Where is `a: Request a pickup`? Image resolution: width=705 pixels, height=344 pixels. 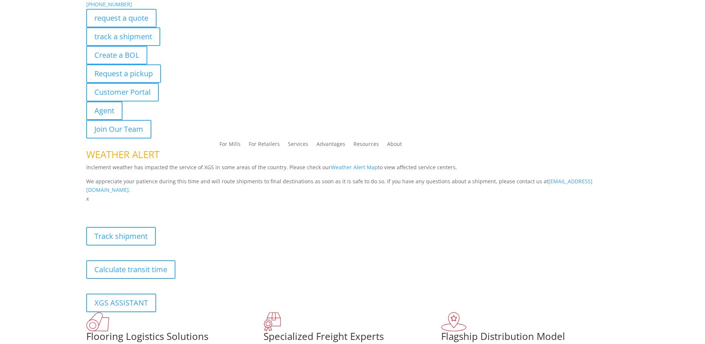
a: Request a pickup is located at coordinates (124, 74).